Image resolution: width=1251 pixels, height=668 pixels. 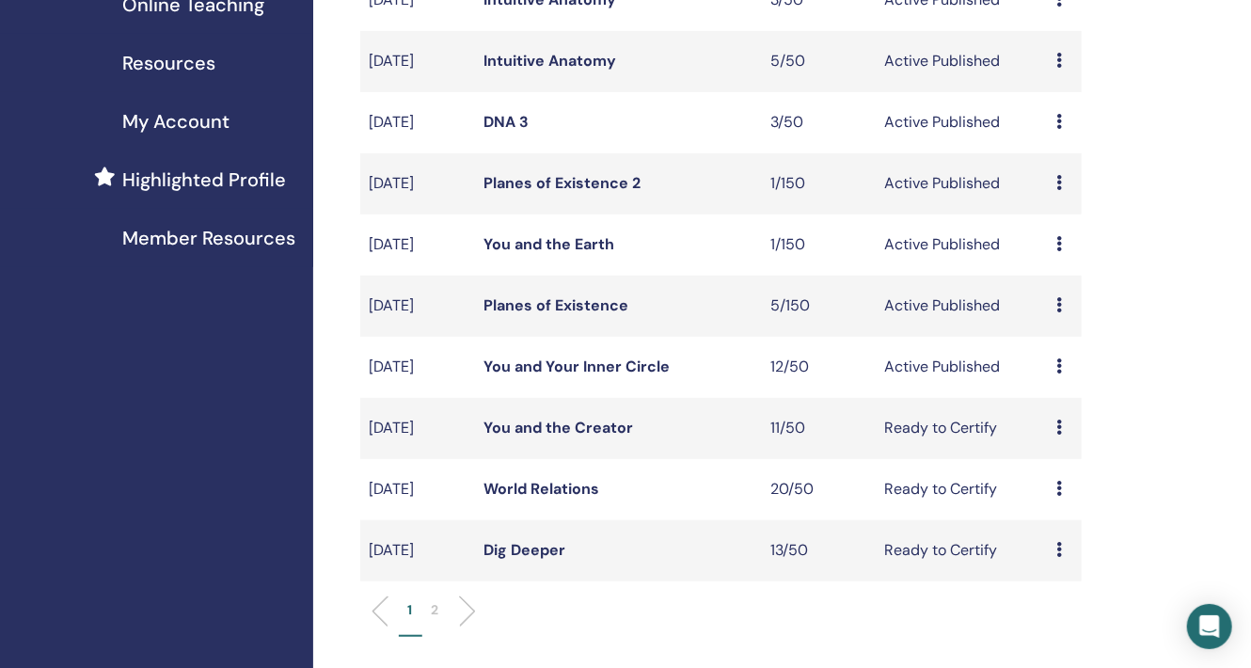 What do you see at coordinates (549, 60) in the screenshot?
I see `a: Intuitive Anatomy` at bounding box center [549, 60].